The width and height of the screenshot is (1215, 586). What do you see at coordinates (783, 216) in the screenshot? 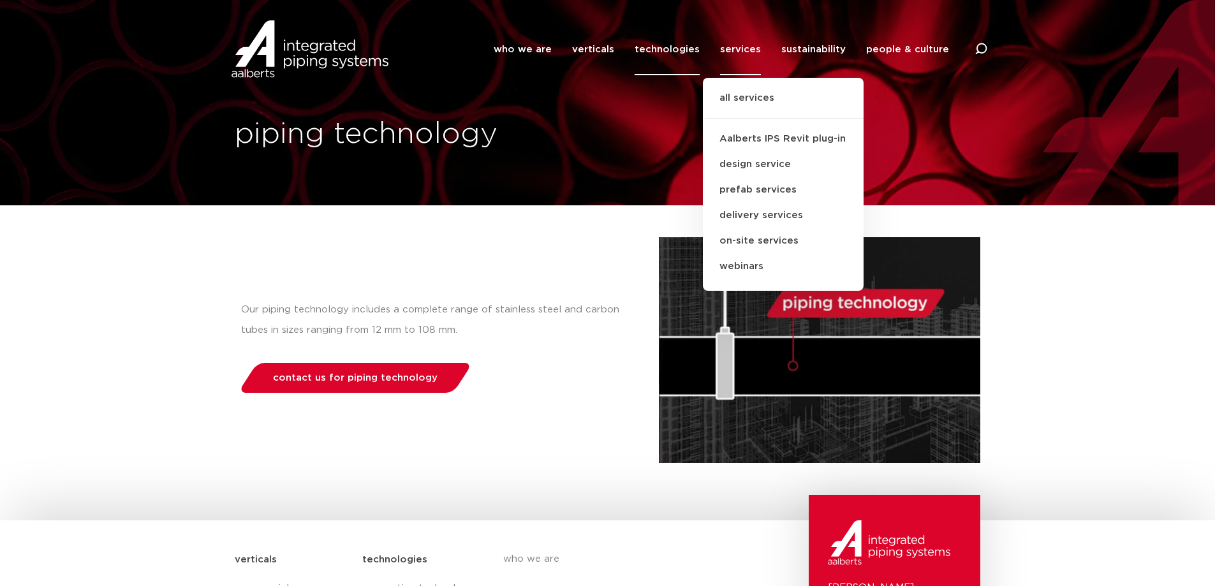
I see `a: delivery services` at bounding box center [783, 216].